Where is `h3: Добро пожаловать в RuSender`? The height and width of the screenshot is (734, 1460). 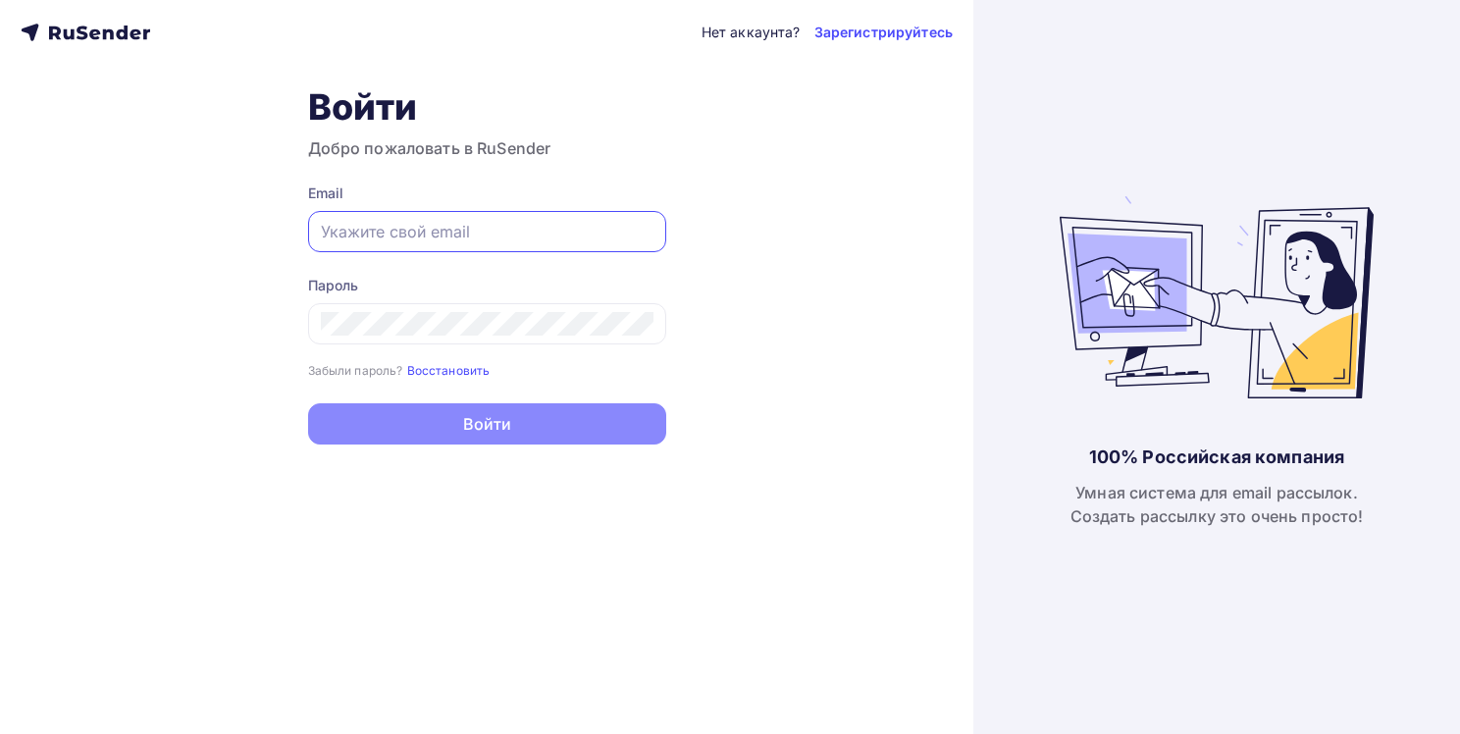
h3: Добро пожаловать в RuSender is located at coordinates (487, 148).